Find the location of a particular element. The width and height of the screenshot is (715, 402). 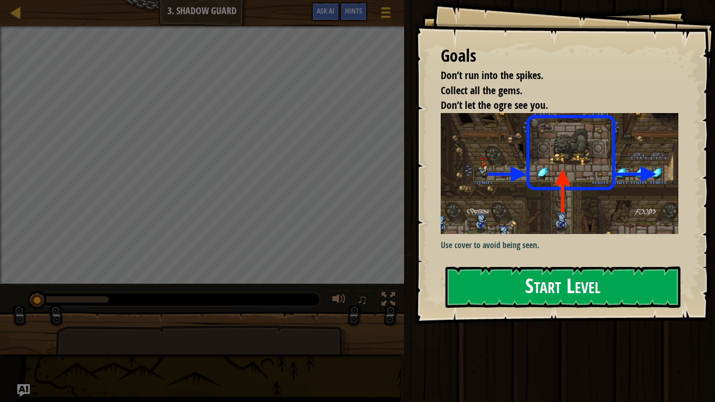

button: Adjust volume is located at coordinates (339, 300).